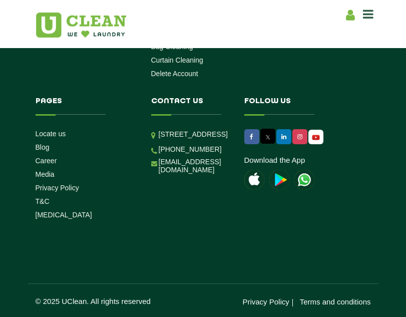 The width and height of the screenshot is (406, 317). What do you see at coordinates (190, 106) in the screenshot?
I see `h4: Contact us` at bounding box center [190, 106].